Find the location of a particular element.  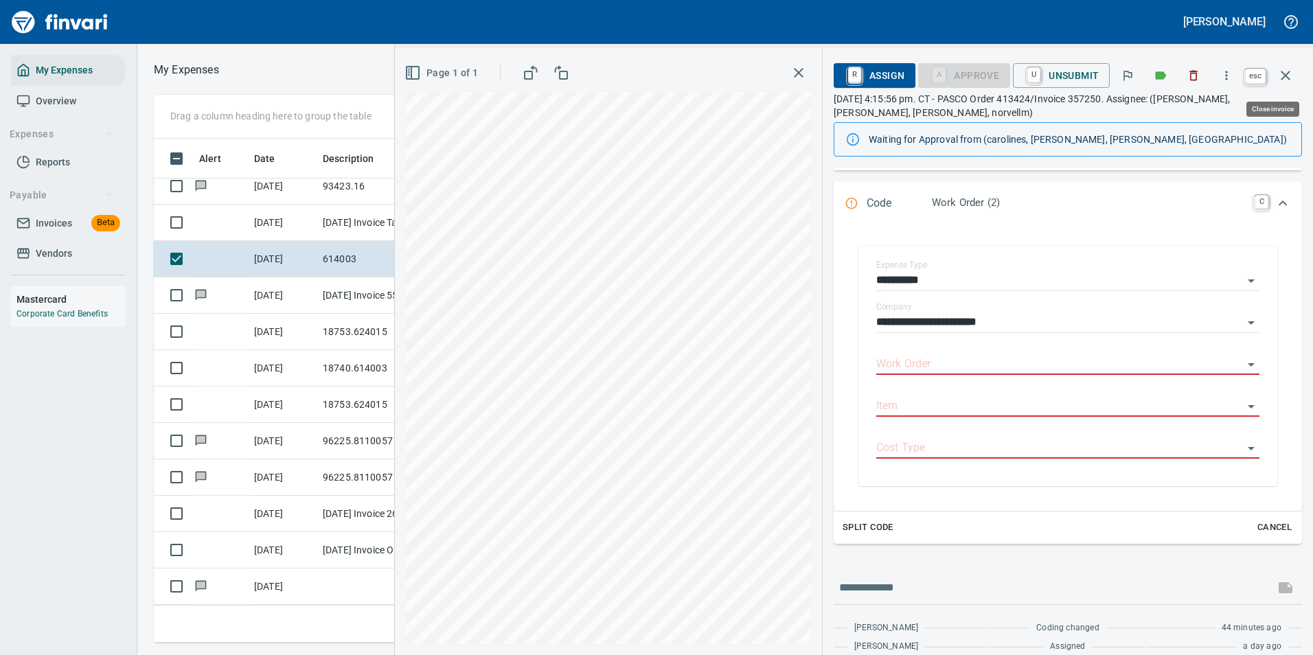

a: Reports is located at coordinates (68, 162).